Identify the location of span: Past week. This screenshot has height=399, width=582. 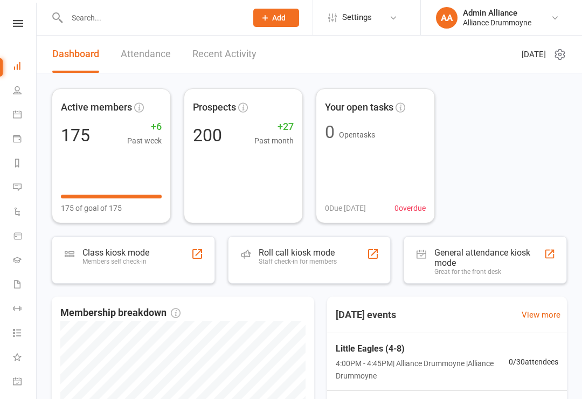
(145, 141).